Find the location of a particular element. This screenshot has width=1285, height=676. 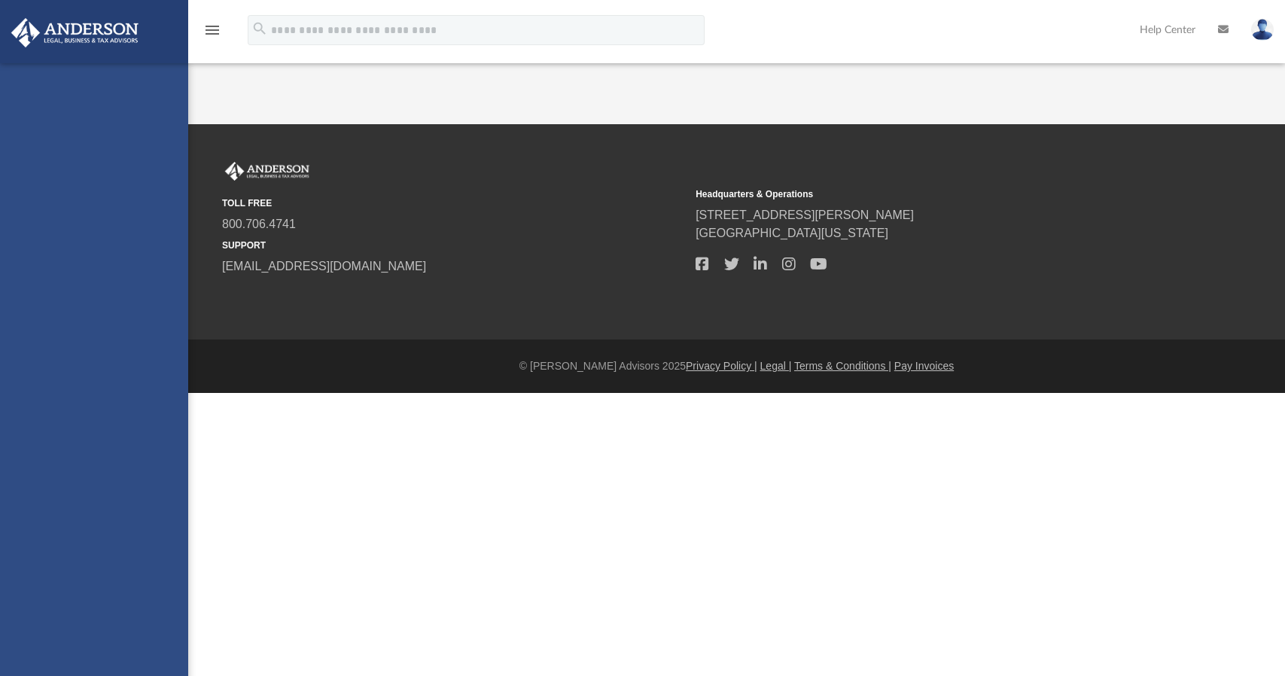

small: TOLL FREE is located at coordinates (453, 203).